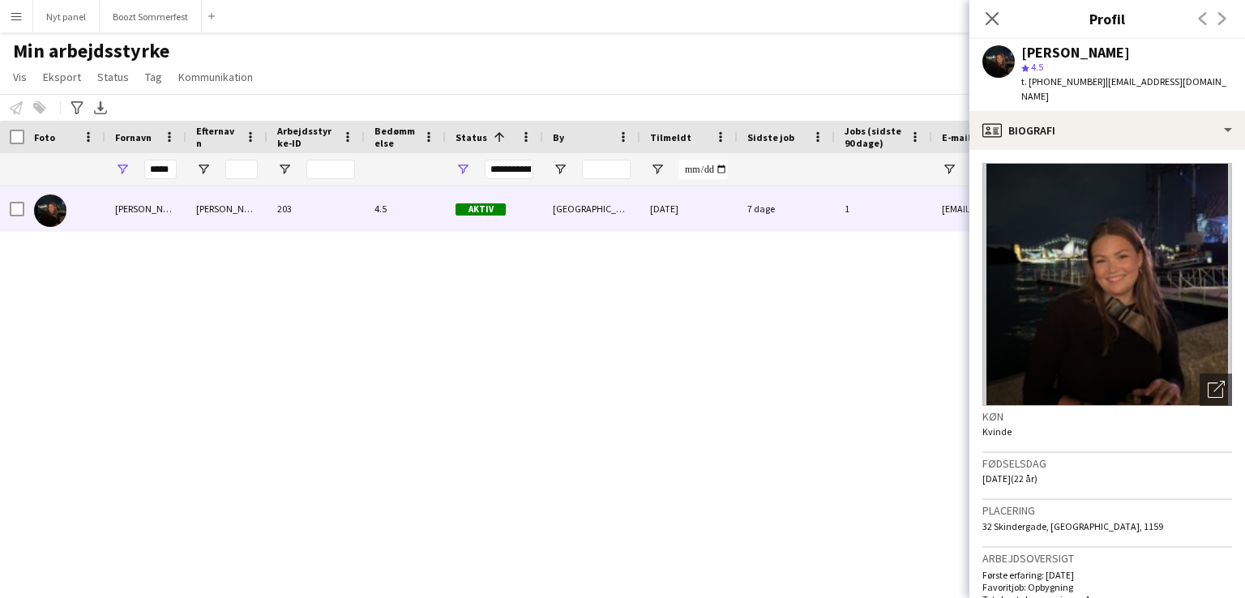  I want to click on span: Sidste job, so click(771, 137).